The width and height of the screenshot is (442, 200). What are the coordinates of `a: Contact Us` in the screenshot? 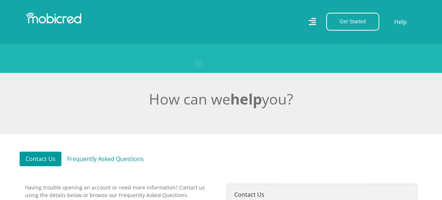 It's located at (40, 158).